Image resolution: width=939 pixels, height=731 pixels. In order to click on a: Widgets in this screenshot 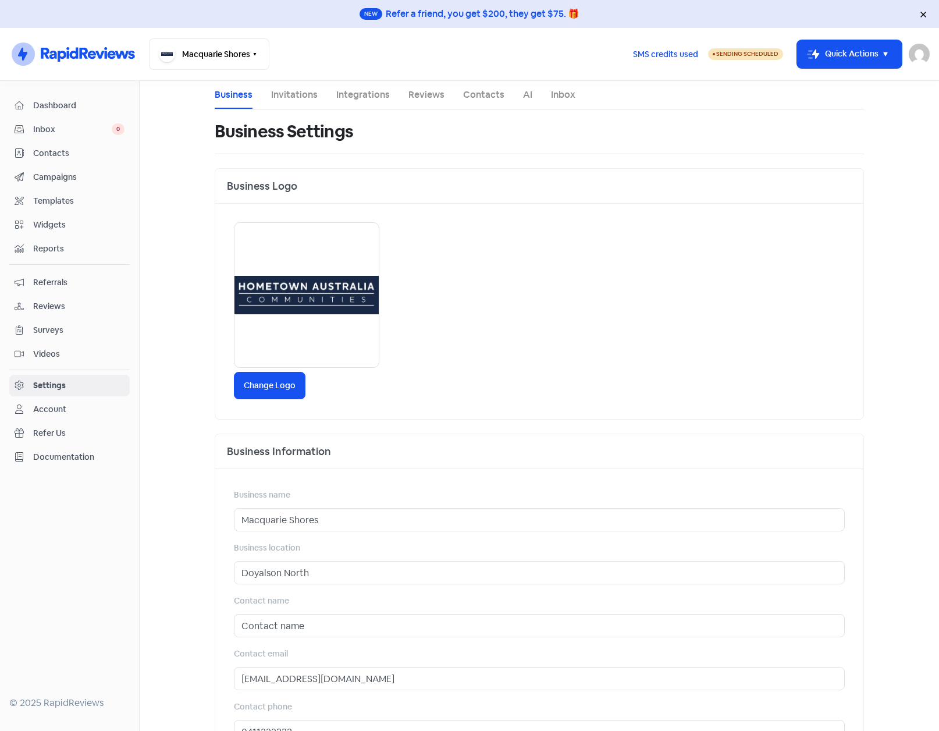, I will do `click(69, 225)`.